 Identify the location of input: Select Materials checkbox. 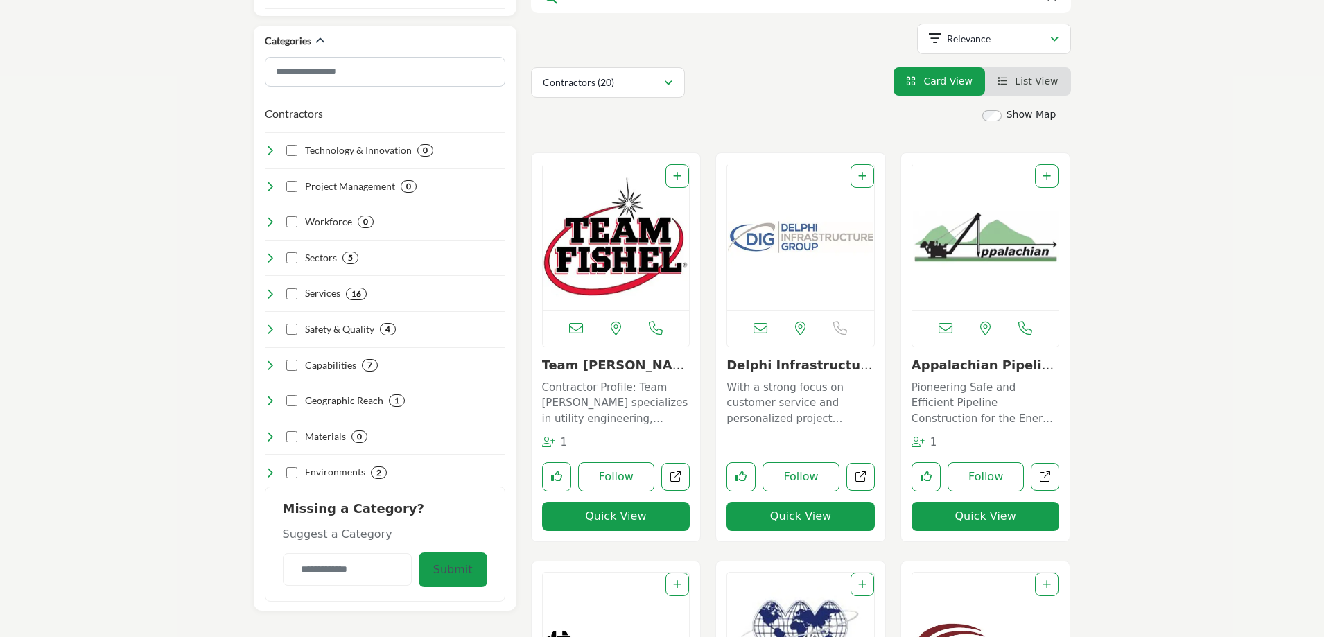
(292, 437).